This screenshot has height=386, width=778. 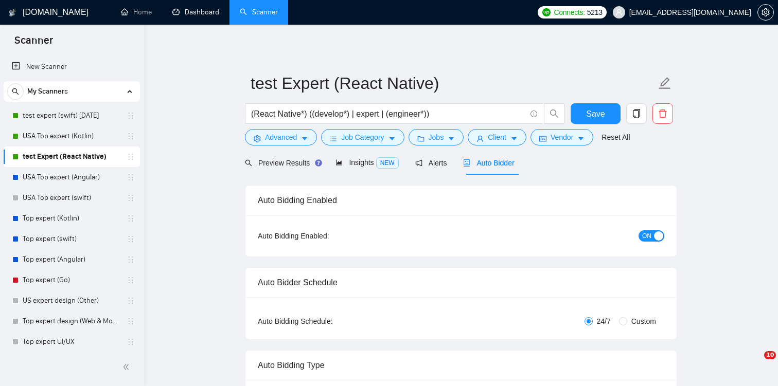 What do you see at coordinates (325, 322) in the screenshot?
I see `div: Auto Bidding Schedule:` at bounding box center [325, 322].